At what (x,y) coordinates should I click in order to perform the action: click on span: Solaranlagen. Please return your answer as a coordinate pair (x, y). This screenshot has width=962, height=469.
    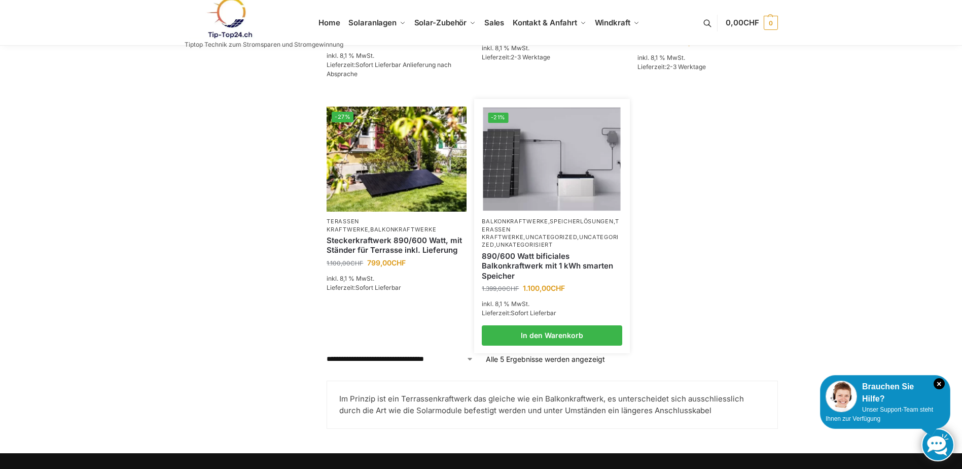
    Looking at the image, I should click on (372, 22).